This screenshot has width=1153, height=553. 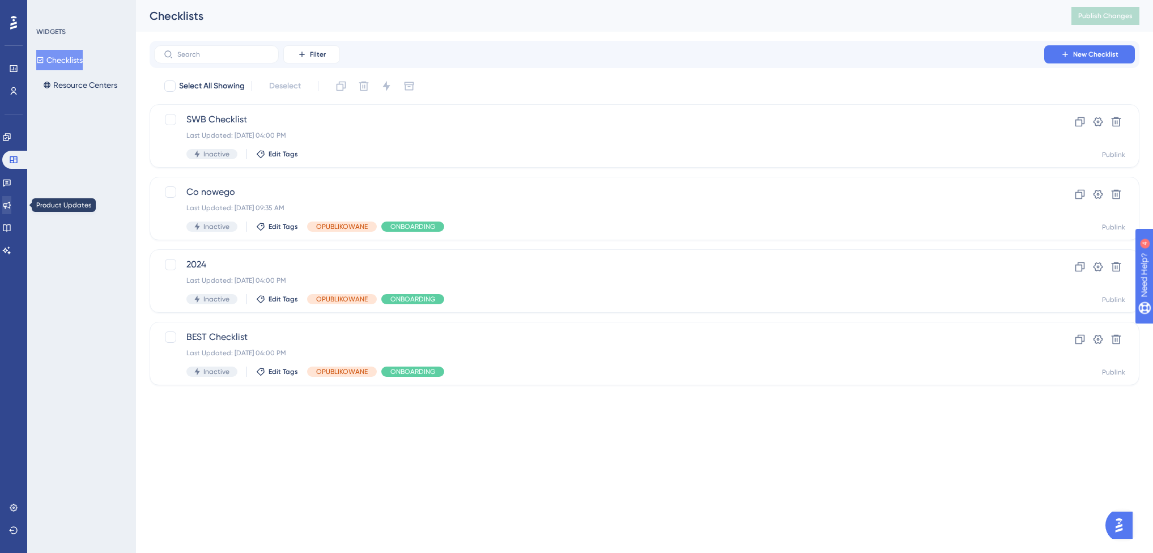 What do you see at coordinates (1096, 54) in the screenshot?
I see `span: New Checklist` at bounding box center [1096, 54].